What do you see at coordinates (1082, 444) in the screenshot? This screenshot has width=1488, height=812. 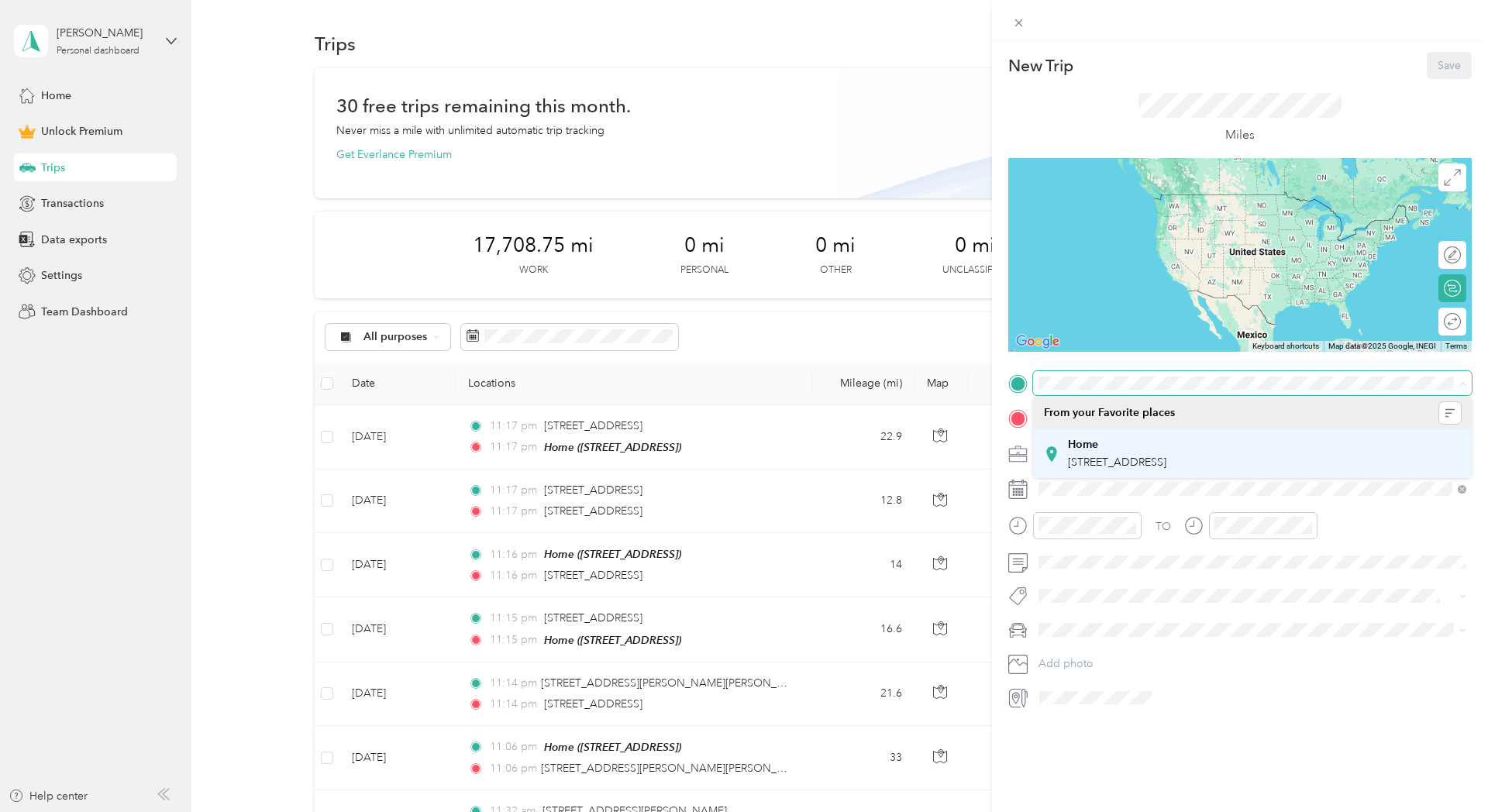 I see `strong: Home` at bounding box center [1082, 444].